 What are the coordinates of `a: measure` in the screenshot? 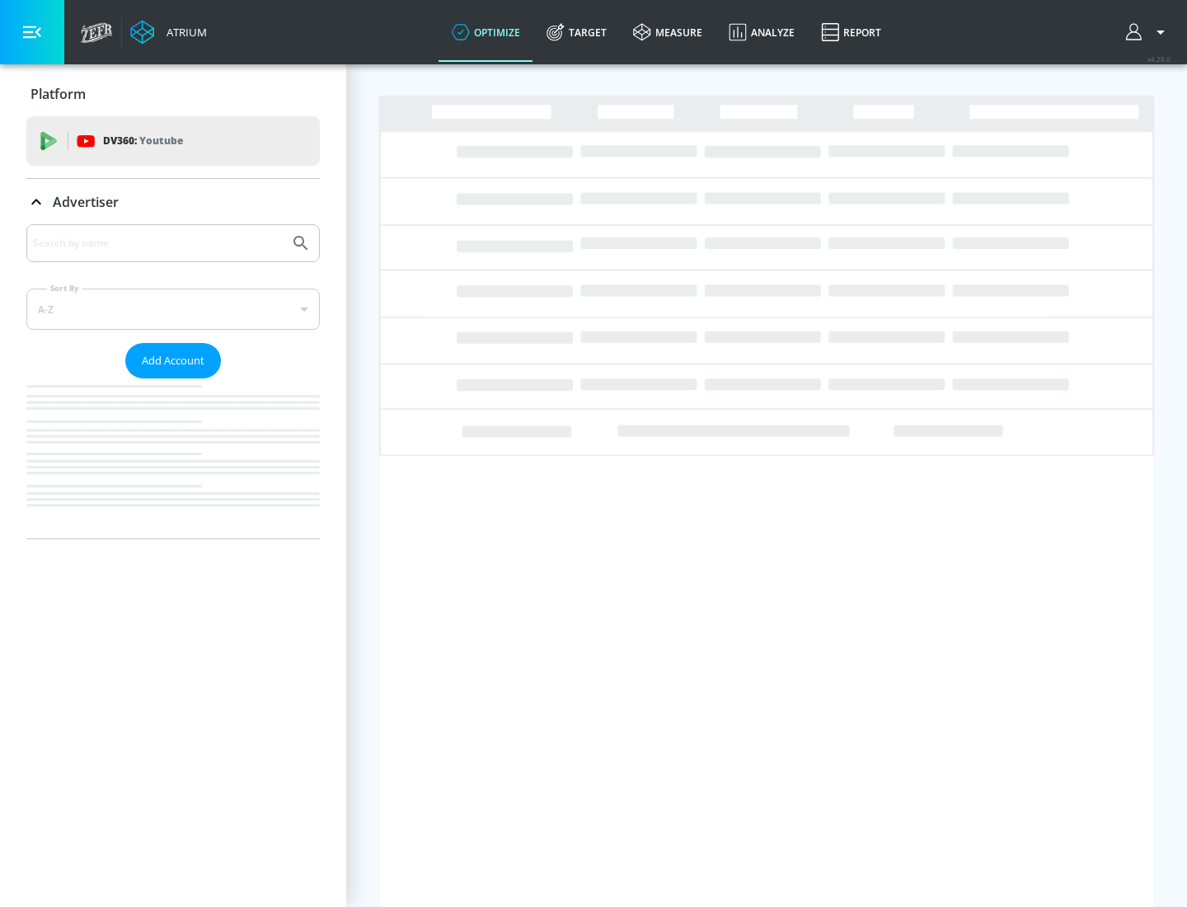 It's located at (668, 32).